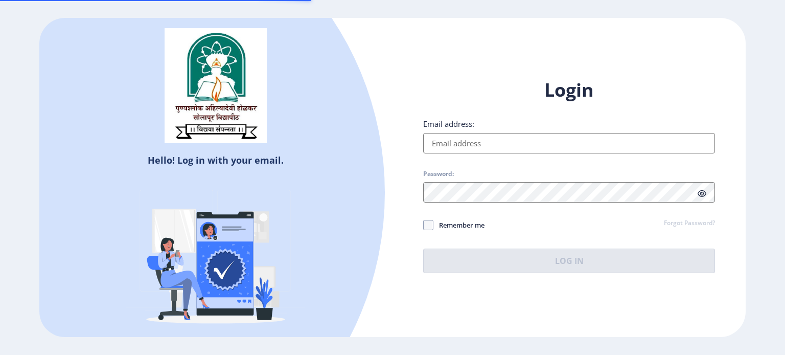 The image size is (785, 355). I want to click on label: Email address:, so click(449, 124).